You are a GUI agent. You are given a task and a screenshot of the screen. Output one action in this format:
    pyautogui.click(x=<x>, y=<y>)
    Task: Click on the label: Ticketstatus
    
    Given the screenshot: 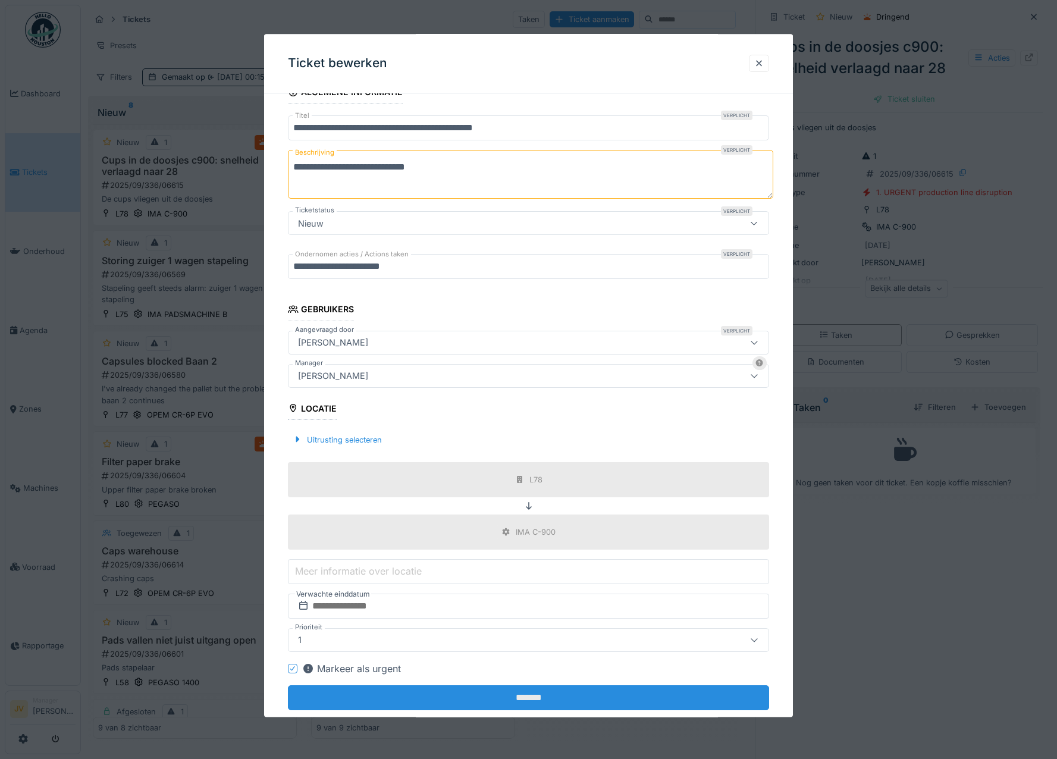 What is the action you would take?
    pyautogui.click(x=315, y=211)
    